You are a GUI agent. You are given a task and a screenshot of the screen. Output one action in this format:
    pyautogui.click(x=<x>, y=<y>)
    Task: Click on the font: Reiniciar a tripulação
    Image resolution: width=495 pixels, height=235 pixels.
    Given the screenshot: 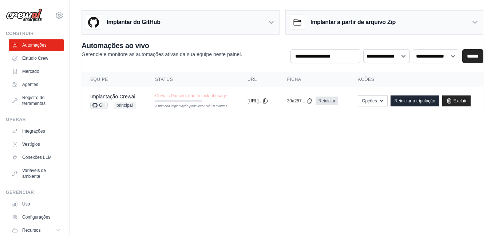 What is the action you would take?
    pyautogui.click(x=415, y=101)
    